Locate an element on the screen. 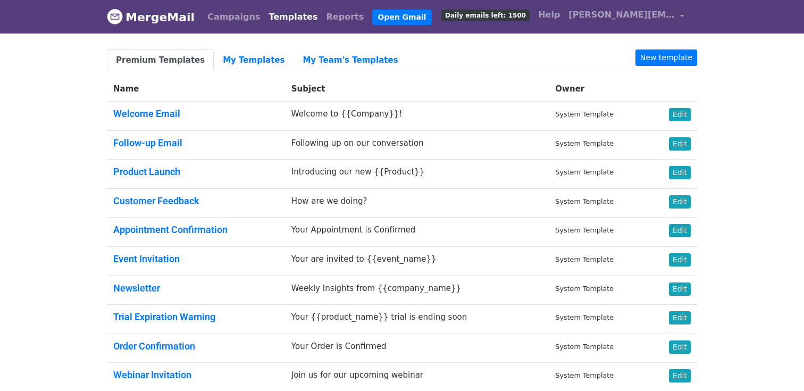  a: My Team's Templates is located at coordinates (350, 60).